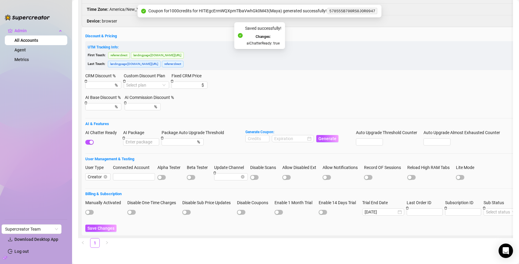 Image resolution: width=519 pixels, height=264 pixels. What do you see at coordinates (101, 107) in the screenshot?
I see `input: AI Base Discount %` at bounding box center [101, 107].